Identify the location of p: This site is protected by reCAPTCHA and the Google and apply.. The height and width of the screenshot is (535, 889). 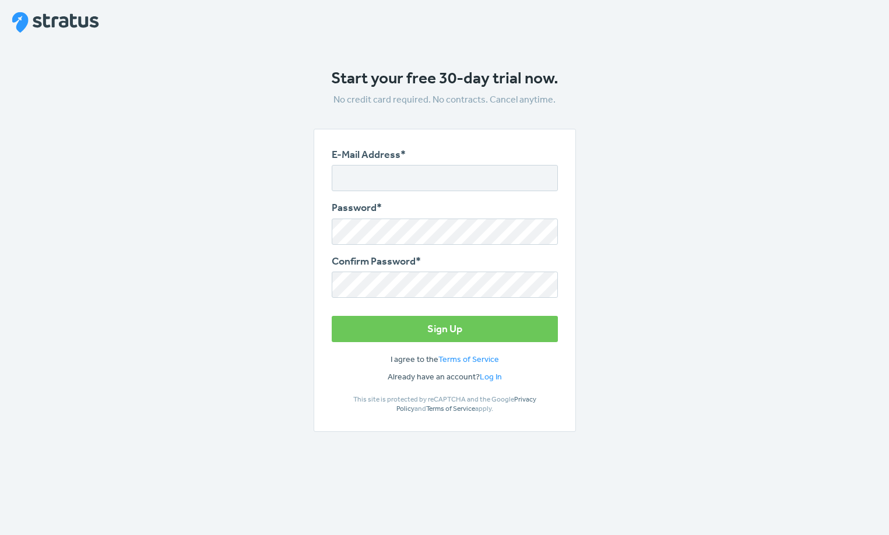
(445, 405).